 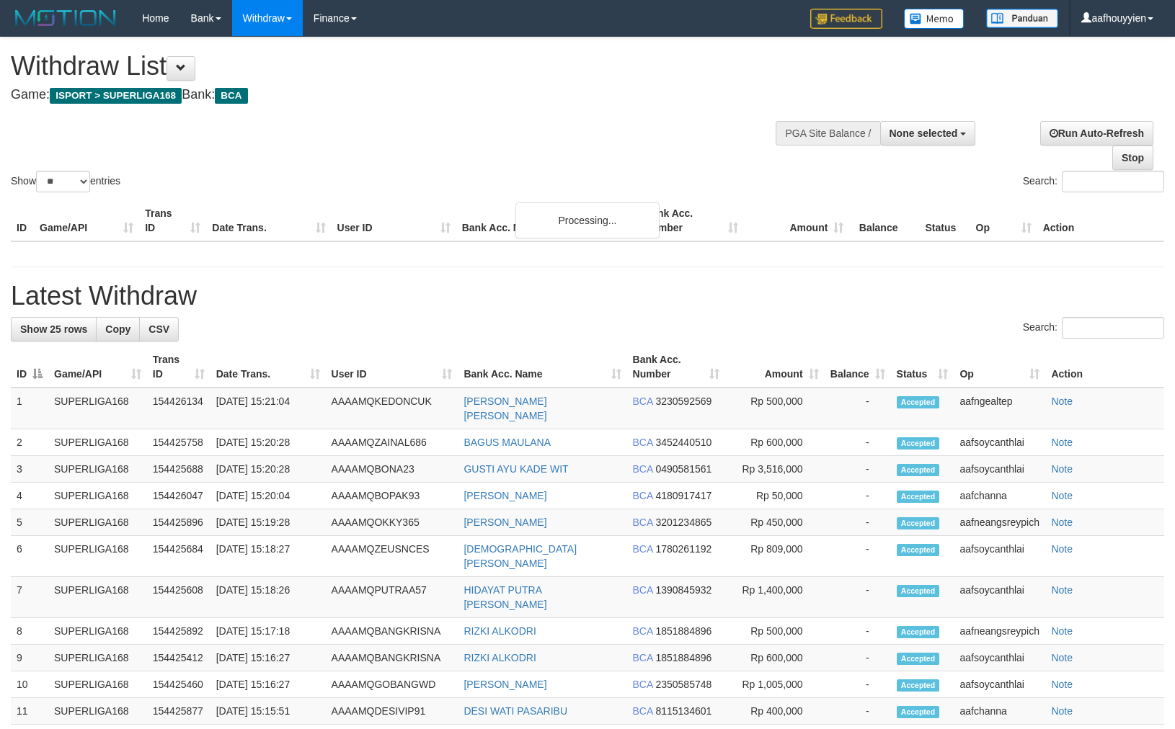 What do you see at coordinates (392, 367) in the screenshot?
I see `th: User ID: activate to sort column ascending` at bounding box center [392, 367].